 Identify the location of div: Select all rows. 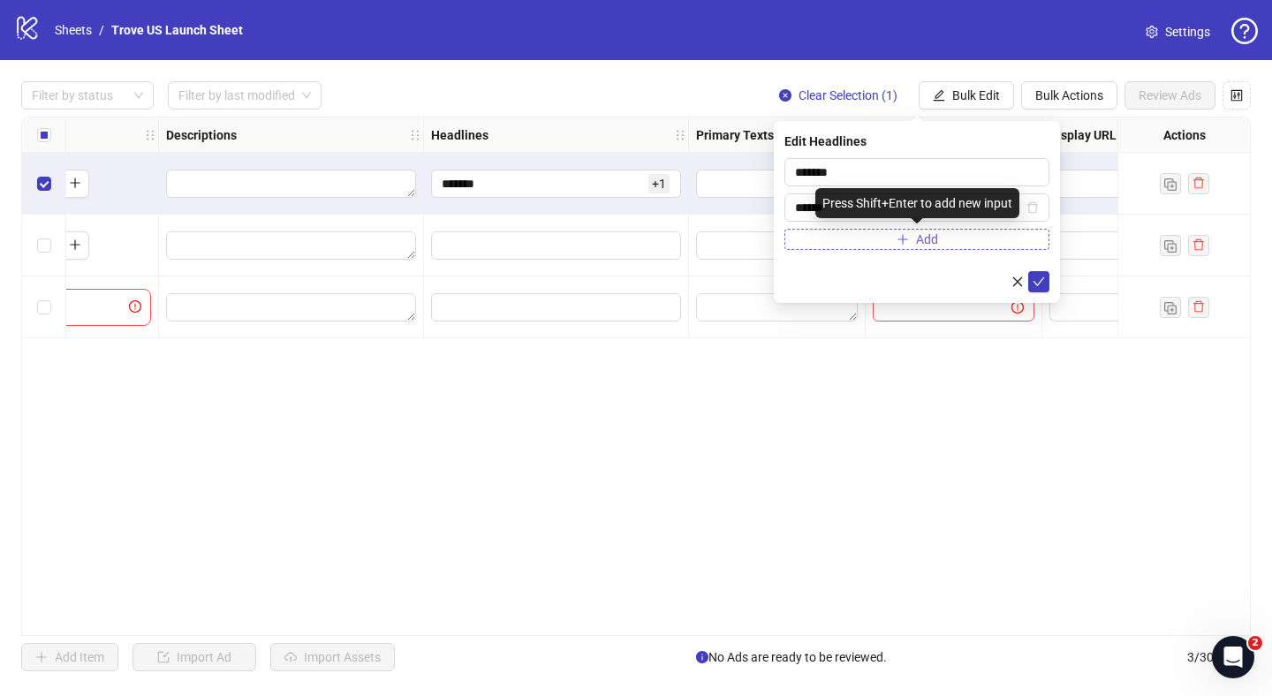
(44, 135).